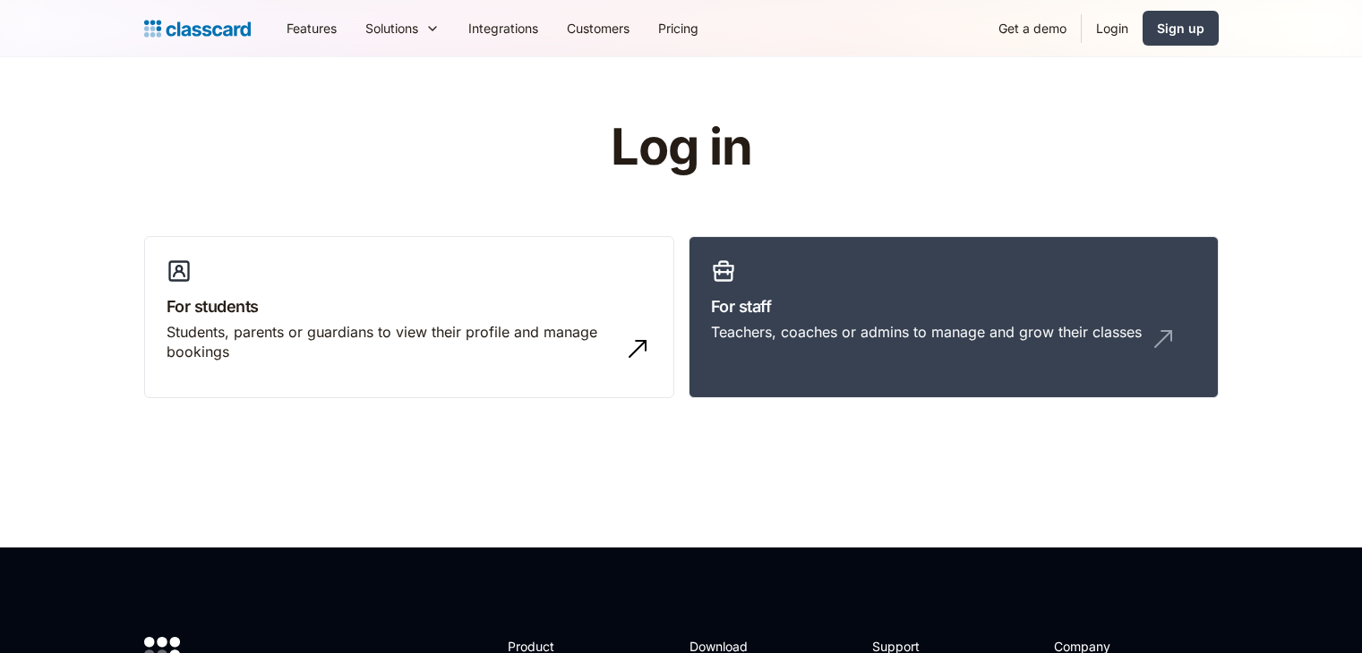 The height and width of the screenshot is (653, 1362). I want to click on a: For studentsStudents, parents or guardians to view their profile and manage bookings, so click(409, 318).